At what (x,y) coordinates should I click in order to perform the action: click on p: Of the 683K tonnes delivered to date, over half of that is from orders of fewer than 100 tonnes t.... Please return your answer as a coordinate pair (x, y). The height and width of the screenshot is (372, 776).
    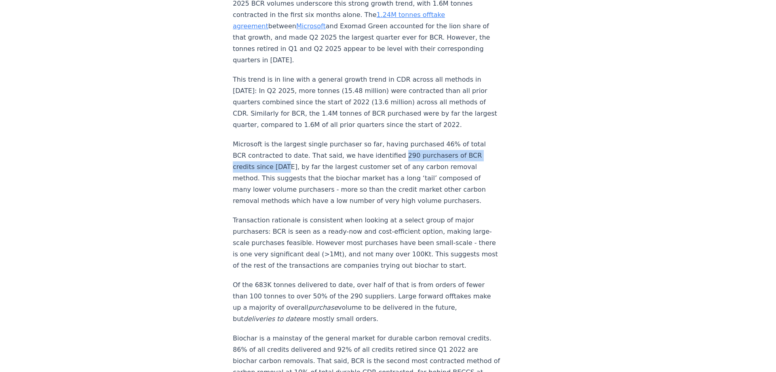
    Looking at the image, I should click on (366, 302).